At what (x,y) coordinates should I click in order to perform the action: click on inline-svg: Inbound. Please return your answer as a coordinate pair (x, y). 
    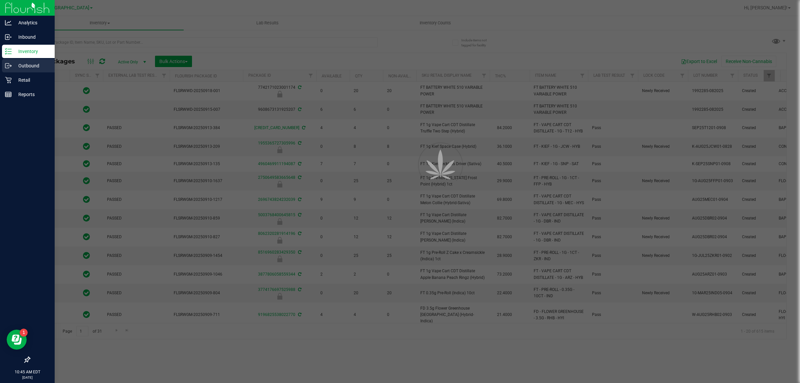
    Looking at the image, I should click on (8, 37).